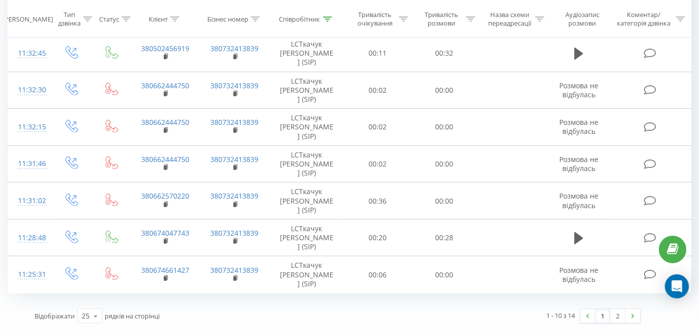 The width and height of the screenshot is (699, 331). Describe the element at coordinates (618, 316) in the screenshot. I see `a: 2` at that location.